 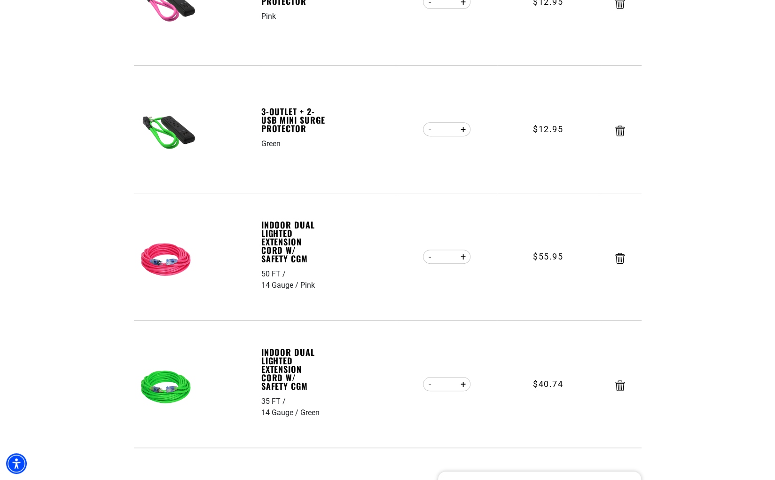 I want to click on div: 35 FT, so click(x=274, y=401).